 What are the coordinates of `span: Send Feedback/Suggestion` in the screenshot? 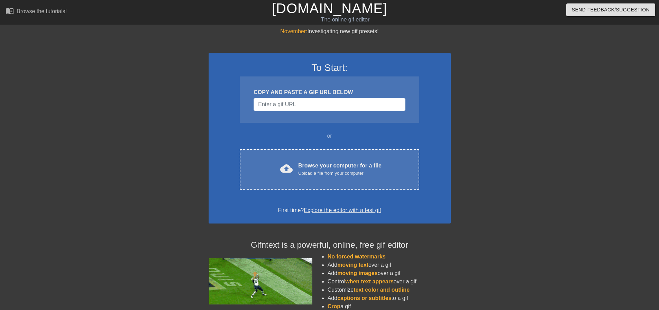 It's located at (611, 10).